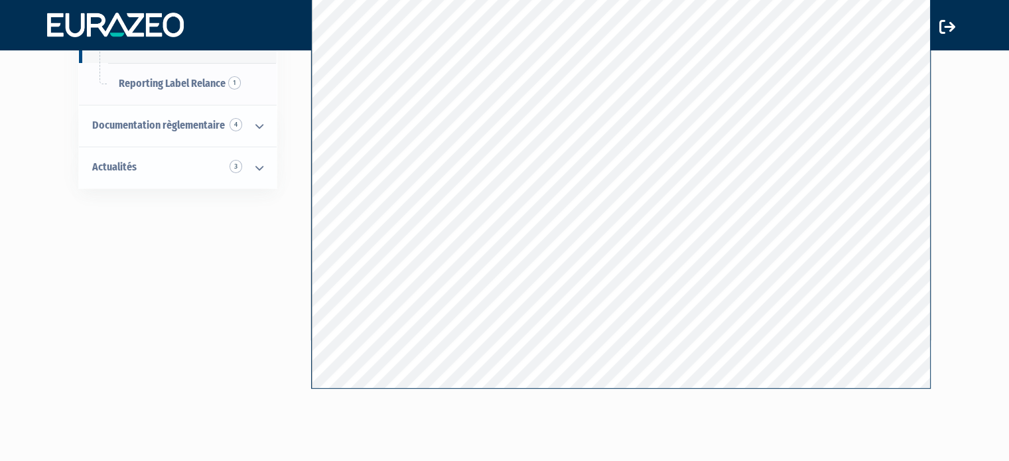 The image size is (1009, 461). Describe the element at coordinates (114, 167) in the screenshot. I see `span: Actualités` at that location.